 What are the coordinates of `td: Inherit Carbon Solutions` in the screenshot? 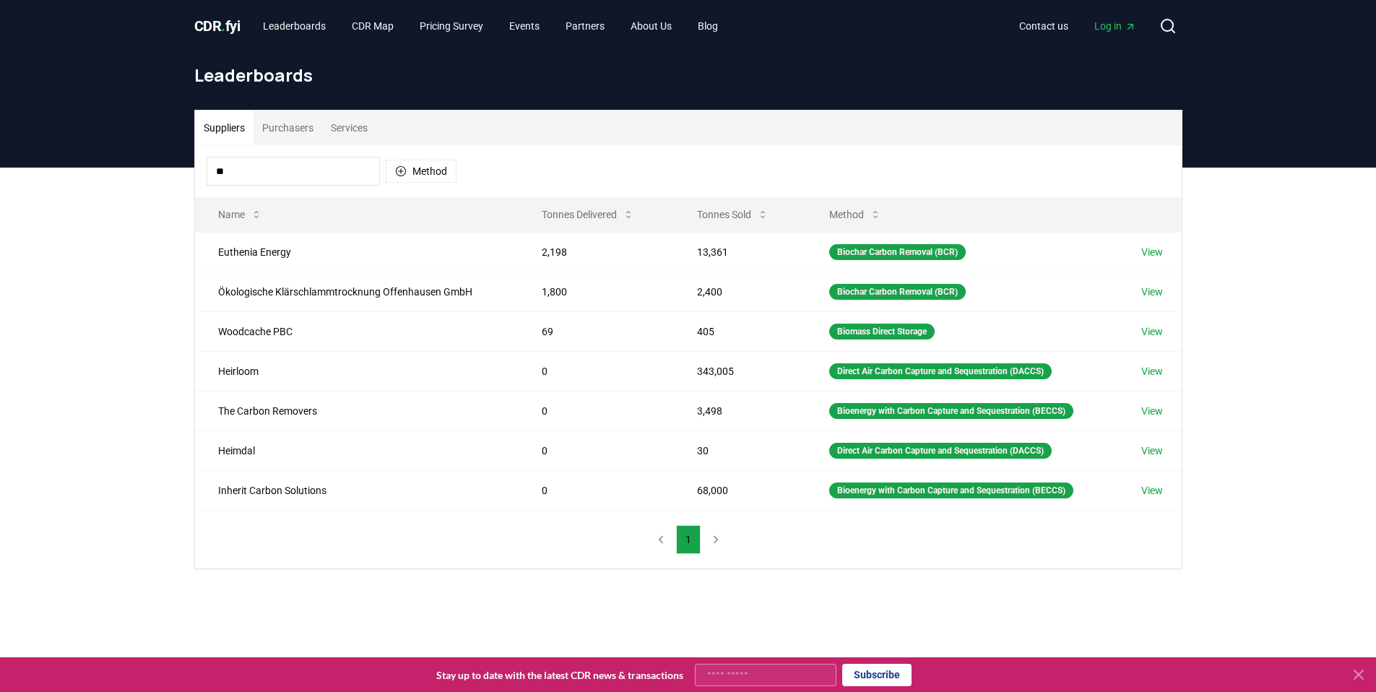 It's located at (357, 490).